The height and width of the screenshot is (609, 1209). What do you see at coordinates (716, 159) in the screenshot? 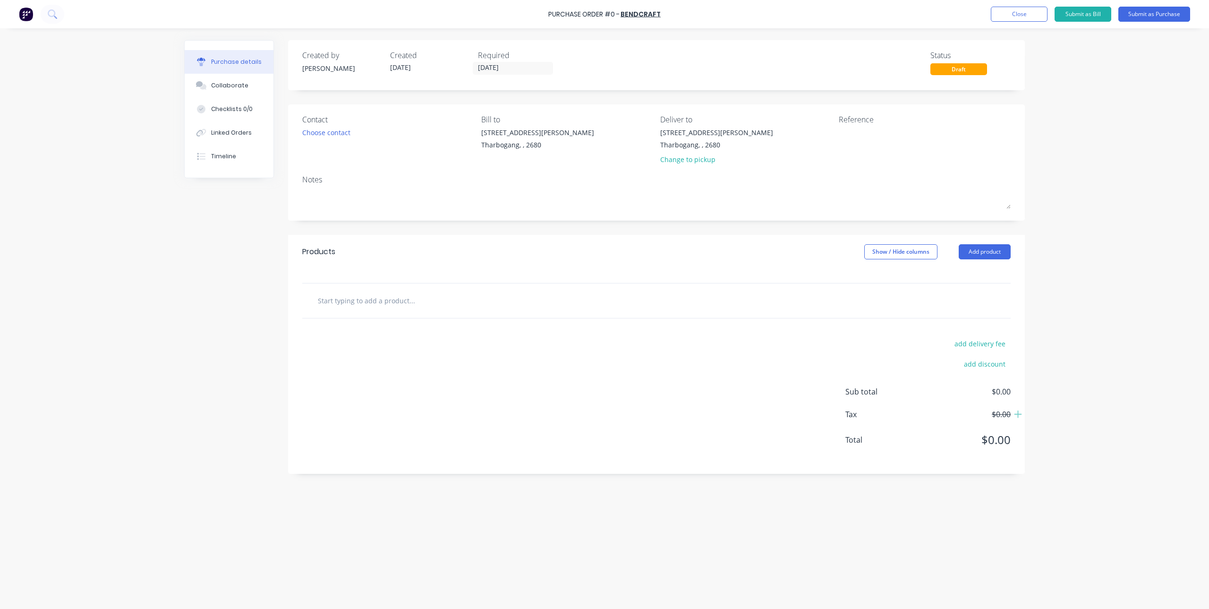
I see `div: Change to pickup` at bounding box center [716, 159].